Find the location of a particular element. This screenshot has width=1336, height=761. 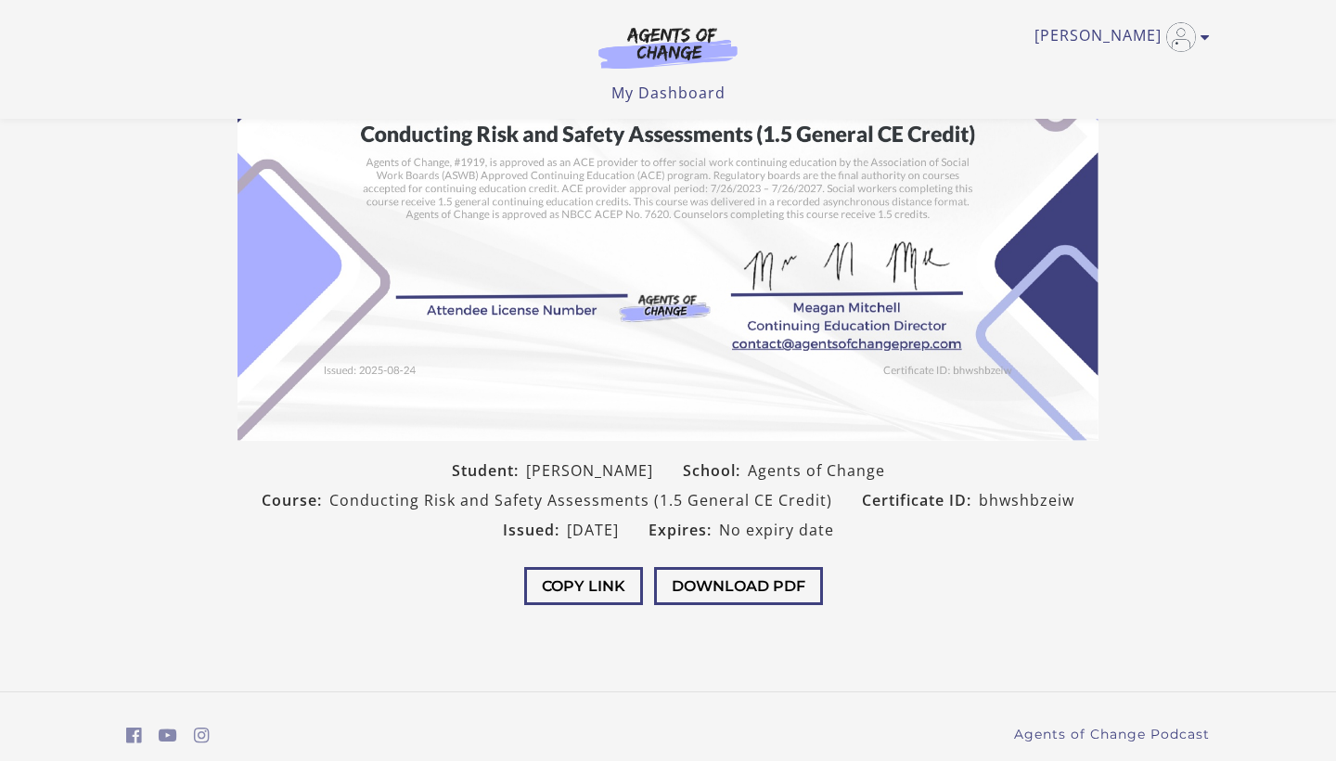

span: Student: is located at coordinates (489, 470).